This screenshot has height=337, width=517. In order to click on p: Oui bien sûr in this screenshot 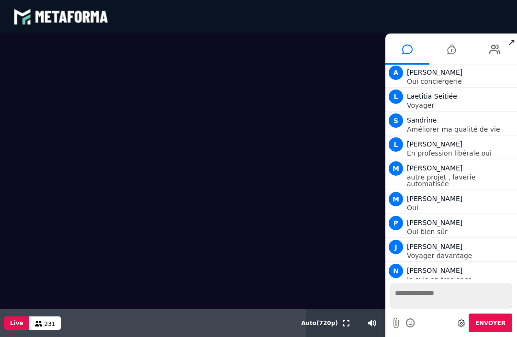, I will do `click(460, 232)`.